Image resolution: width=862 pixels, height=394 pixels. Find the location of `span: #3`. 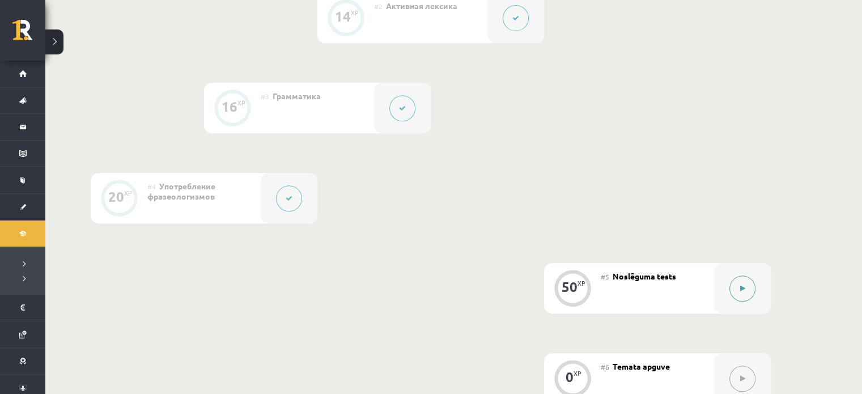

span: #3 is located at coordinates (265, 96).